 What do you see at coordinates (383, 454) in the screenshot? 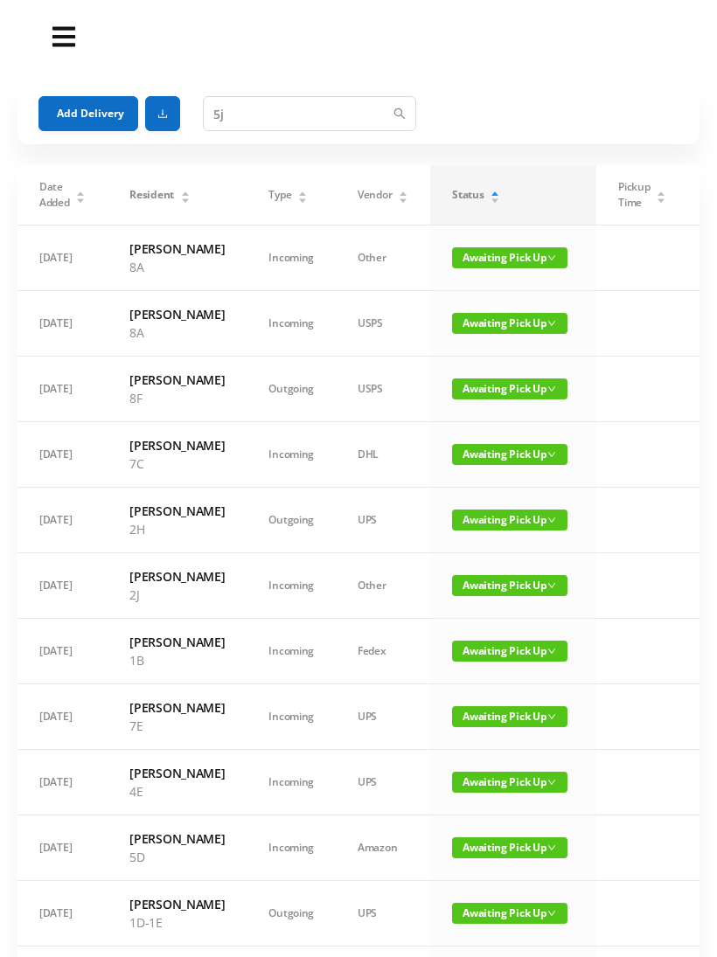
I see `td: DHL` at bounding box center [383, 454].